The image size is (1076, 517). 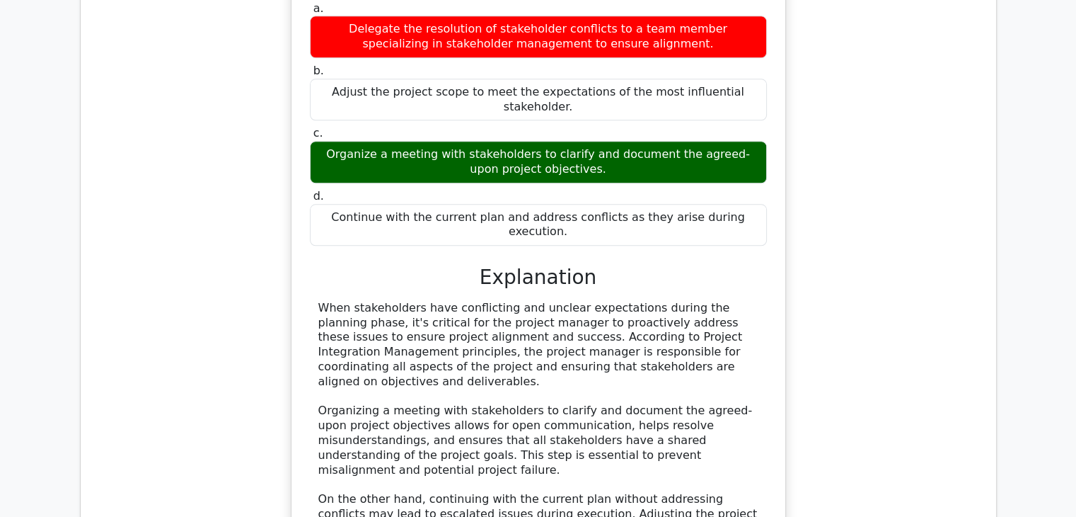 I want to click on span: a., so click(x=318, y=8).